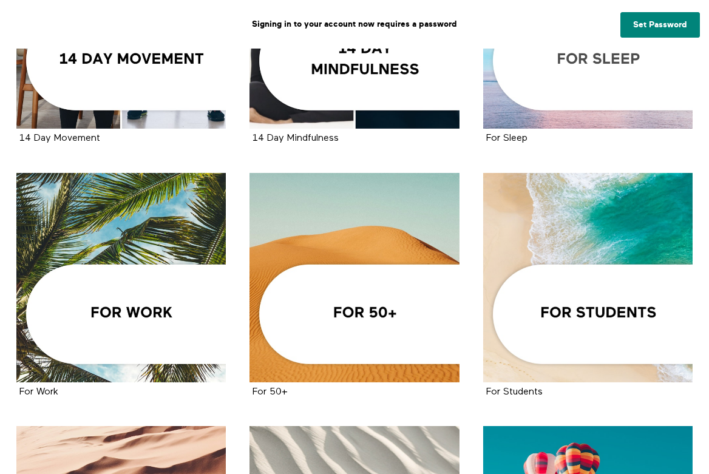 This screenshot has height=474, width=709. Describe the element at coordinates (39, 392) in the screenshot. I see `strong: For Work` at that location.